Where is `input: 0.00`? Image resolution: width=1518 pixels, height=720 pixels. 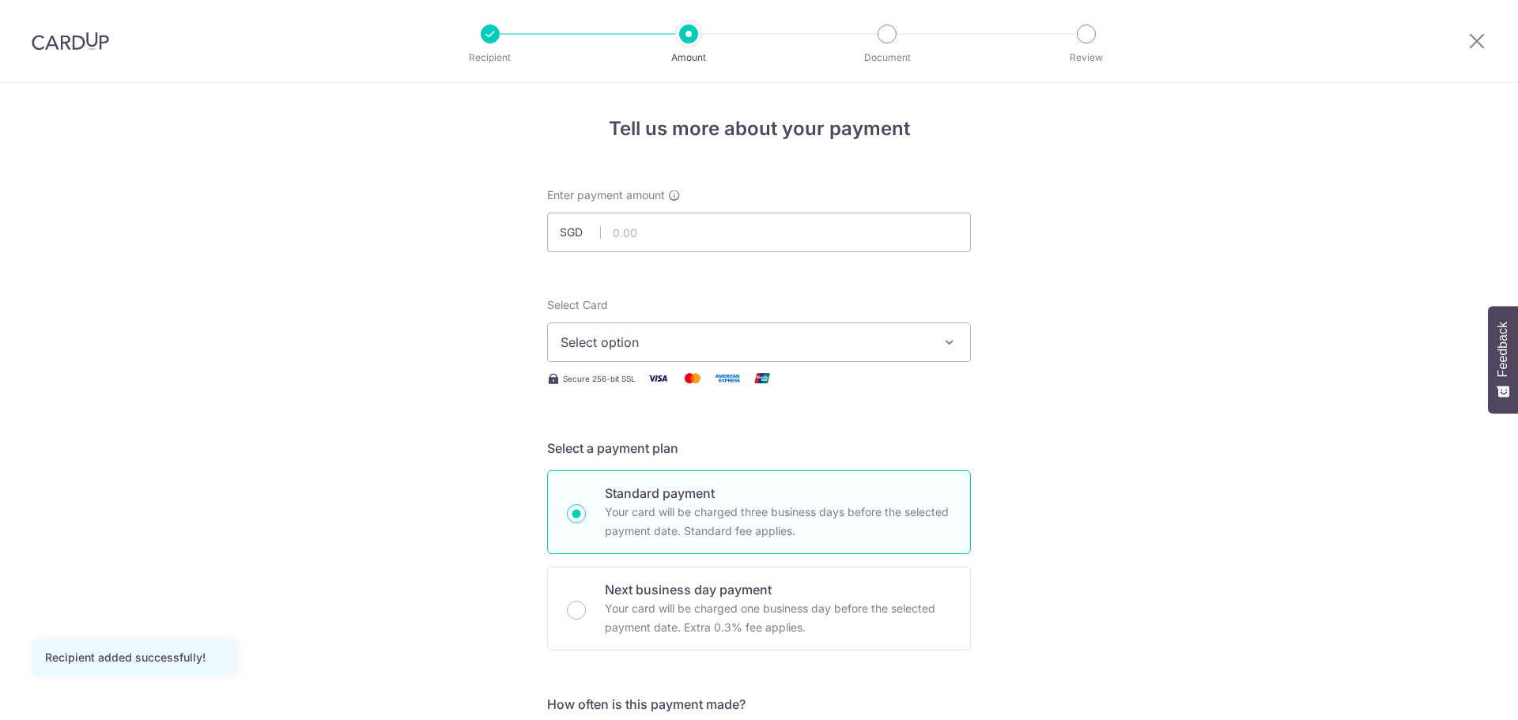 input: 0.00 is located at coordinates (759, 232).